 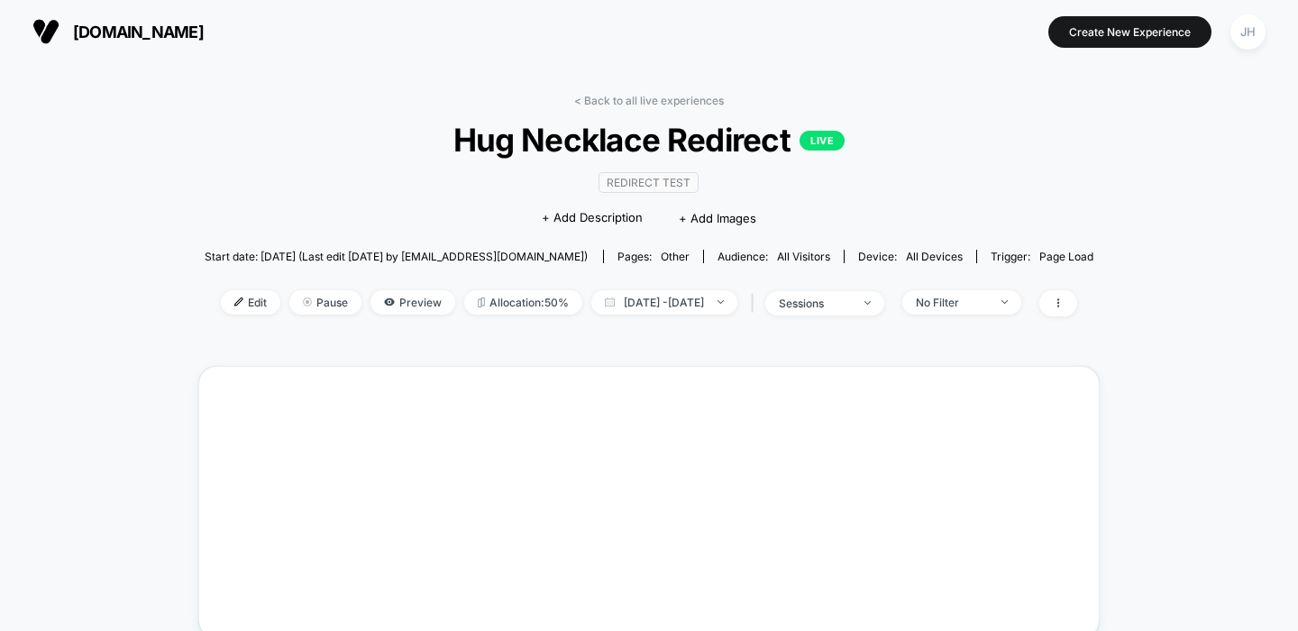 I want to click on div: sessions, so click(x=815, y=303).